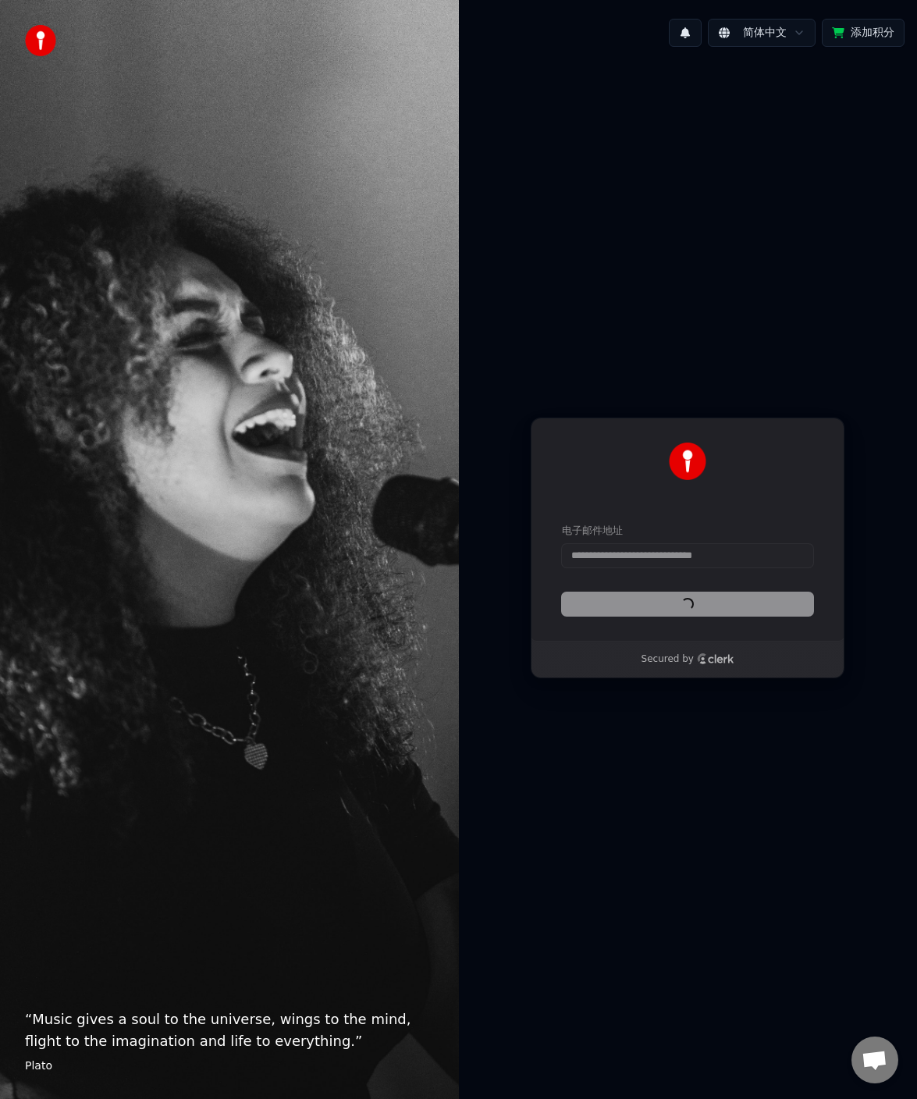  Describe the element at coordinates (667, 659) in the screenshot. I see `p: Secured by` at that location.